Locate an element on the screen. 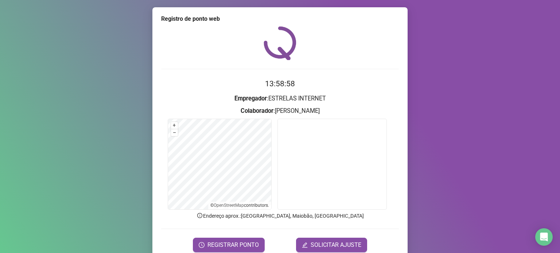 This screenshot has width=560, height=253. strong: Empregador is located at coordinates (250, 98).